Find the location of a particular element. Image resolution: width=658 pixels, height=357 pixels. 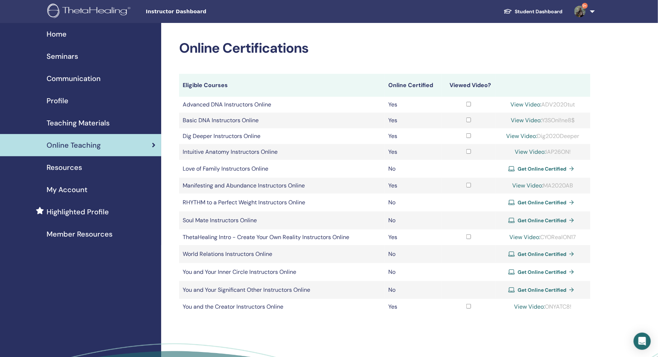

td: You and Your Significant Other Instructors Online is located at coordinates (282, 290).